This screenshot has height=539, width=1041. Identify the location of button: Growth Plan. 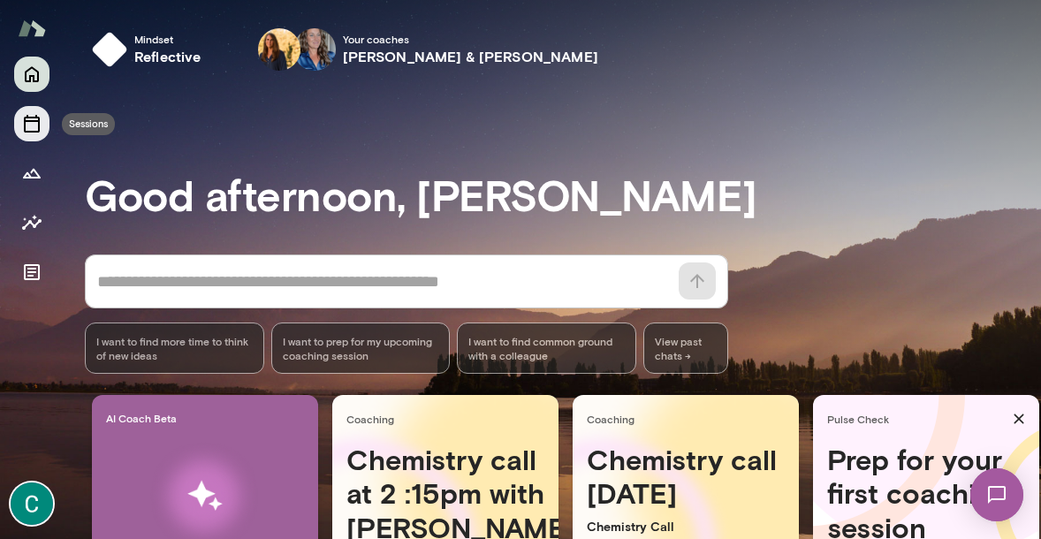
(32, 173).